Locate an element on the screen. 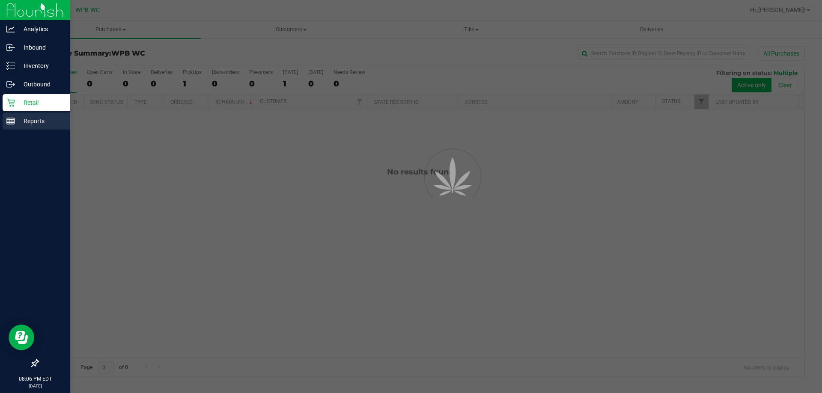 Image resolution: width=822 pixels, height=393 pixels. inline-svg: Inventory is located at coordinates (11, 66).